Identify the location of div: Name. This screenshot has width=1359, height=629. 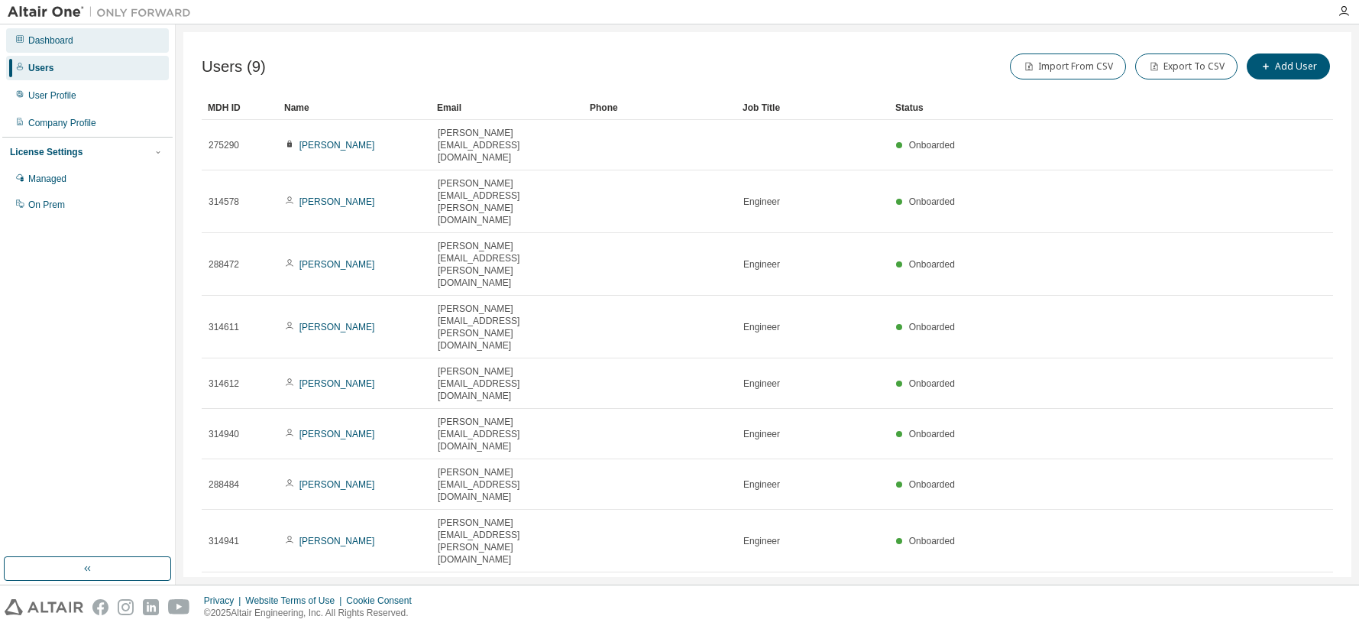
(355, 108).